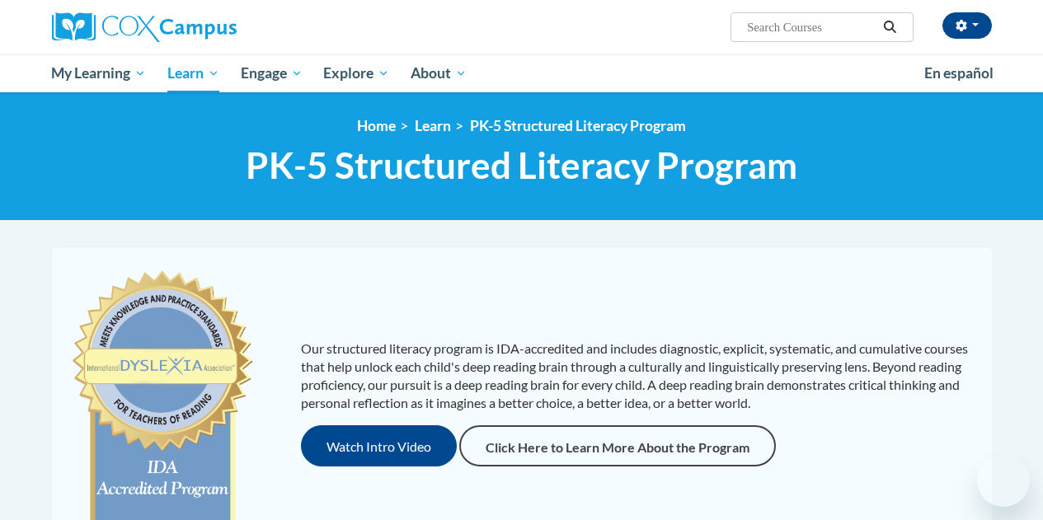 This screenshot has height=520, width=1043. What do you see at coordinates (98, 73) in the screenshot?
I see `span: My Learning` at bounding box center [98, 73].